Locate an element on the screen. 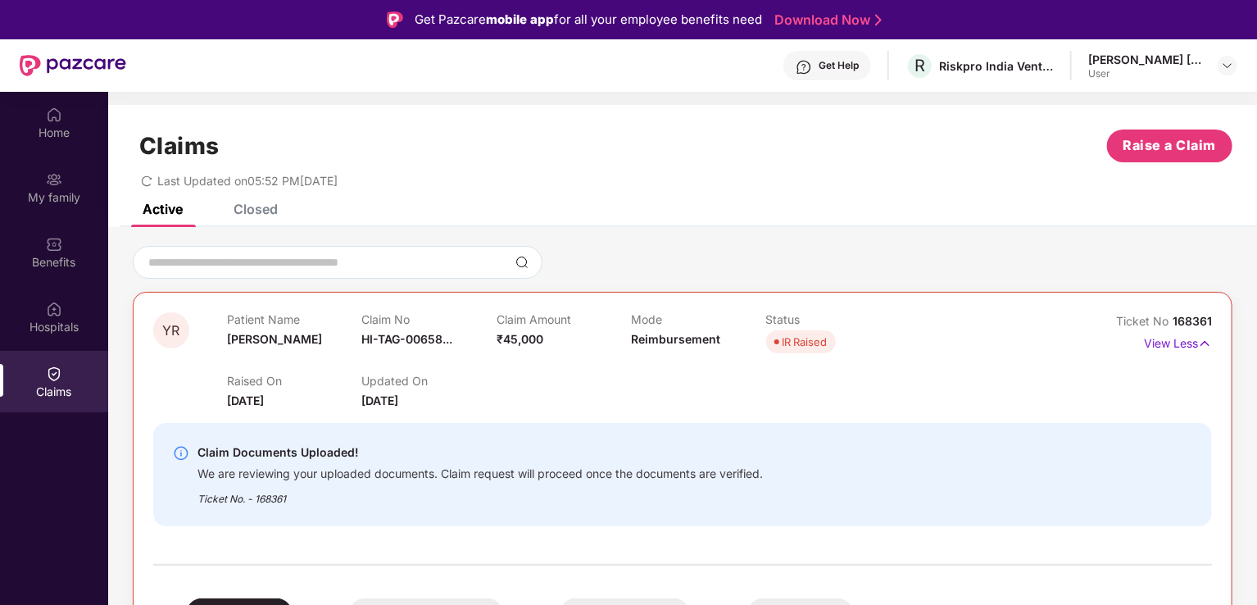 The image size is (1257, 605). span: HI-TAG-00658... is located at coordinates (406, 338).